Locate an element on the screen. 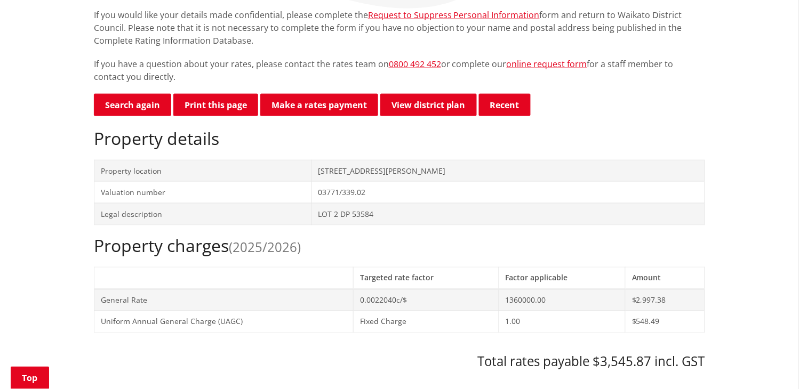 The height and width of the screenshot is (389, 799). span: (2025/2026) is located at coordinates (264, 247).